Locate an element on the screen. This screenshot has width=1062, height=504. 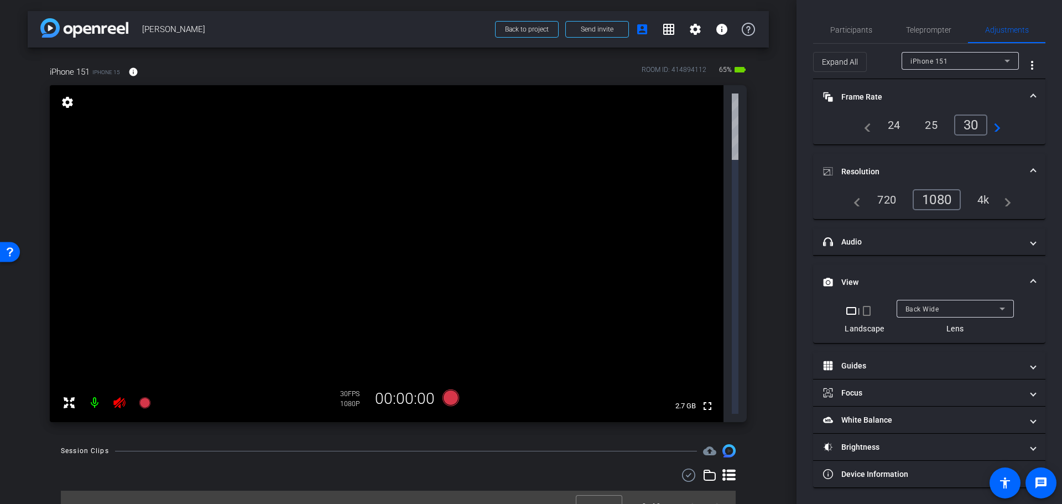
div: Session Clips is located at coordinates (85, 451).